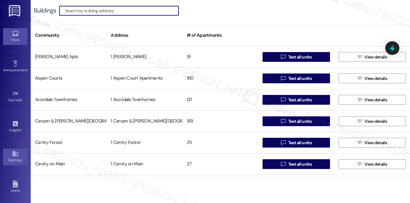  I want to click on input: Search by building address, so click(122, 11).